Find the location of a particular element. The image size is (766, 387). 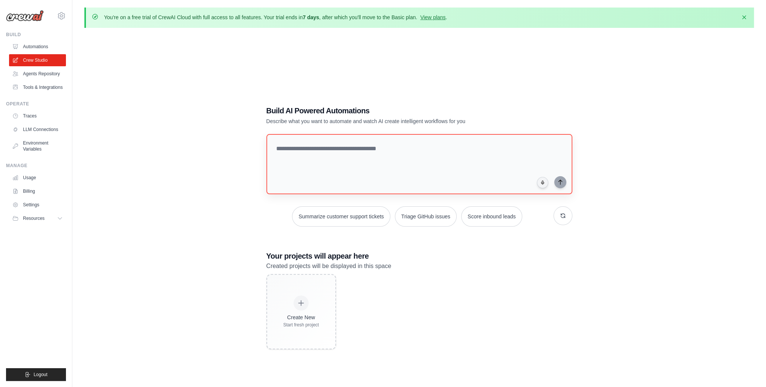

button: Get new suggestions is located at coordinates (563, 216).